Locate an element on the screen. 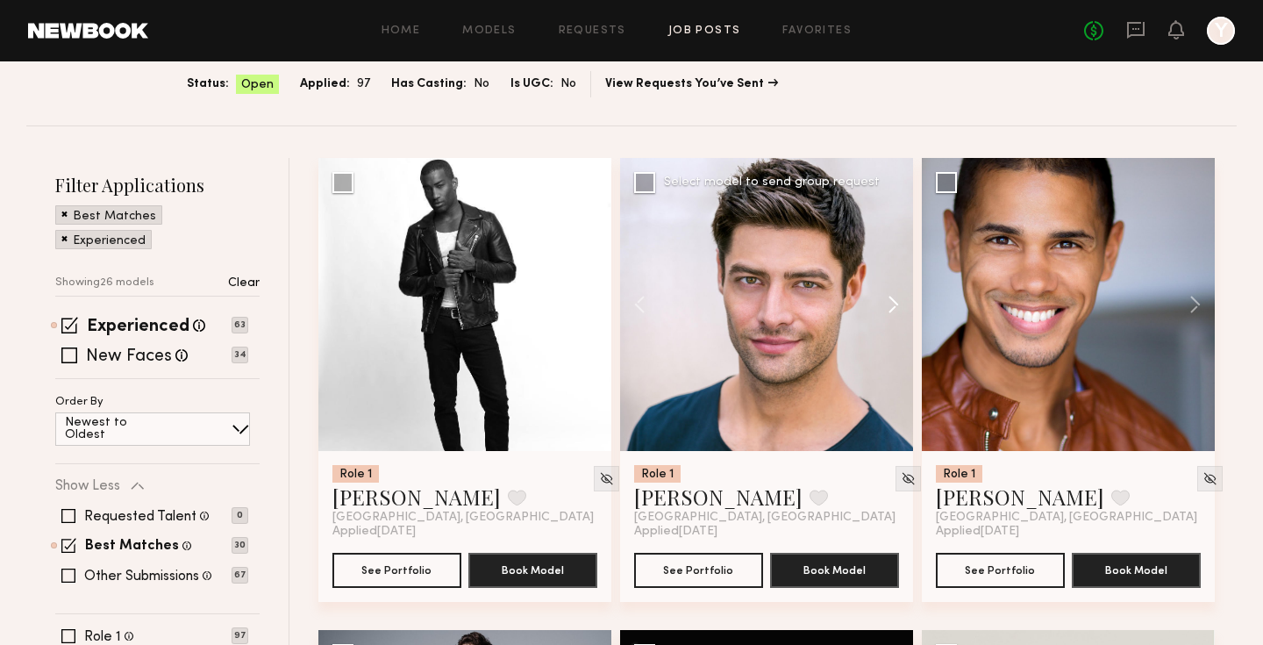 This screenshot has width=1263, height=645. label: Best Matches is located at coordinates (132, 547).